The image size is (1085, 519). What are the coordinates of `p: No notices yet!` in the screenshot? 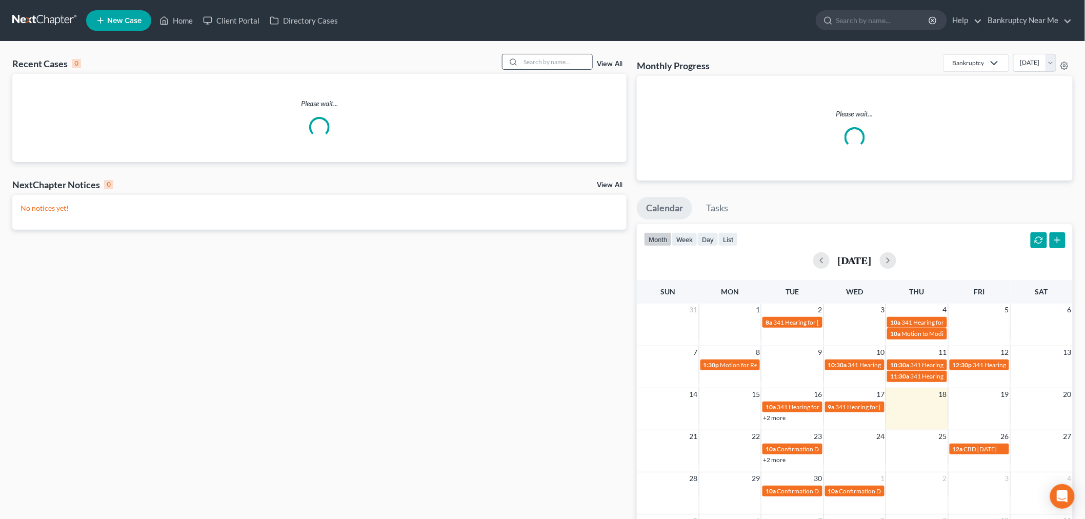 It's located at (319, 208).